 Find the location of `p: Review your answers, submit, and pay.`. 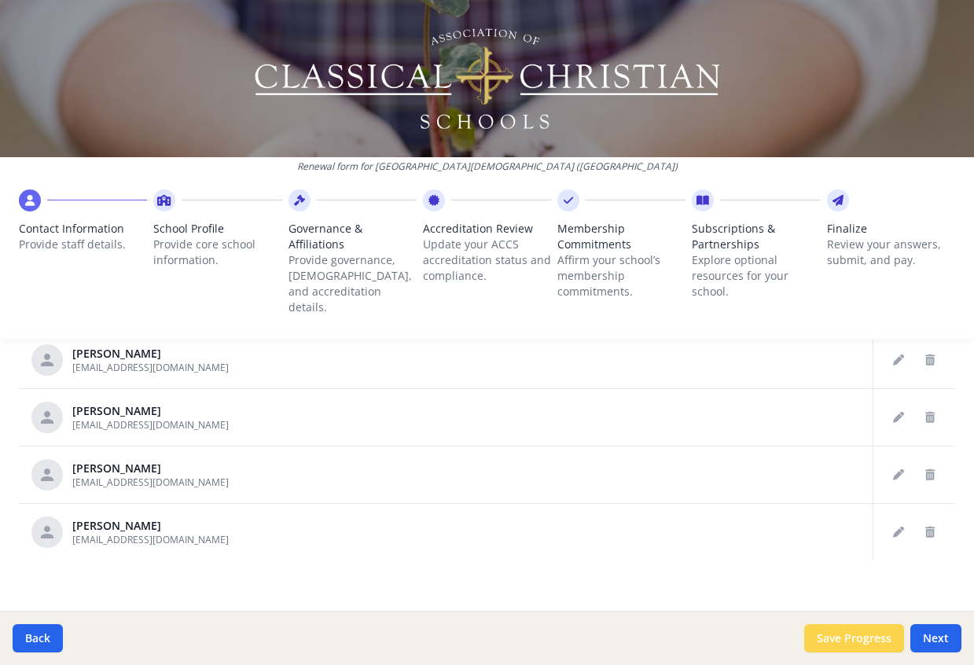

p: Review your answers, submit, and pay. is located at coordinates (891, 252).